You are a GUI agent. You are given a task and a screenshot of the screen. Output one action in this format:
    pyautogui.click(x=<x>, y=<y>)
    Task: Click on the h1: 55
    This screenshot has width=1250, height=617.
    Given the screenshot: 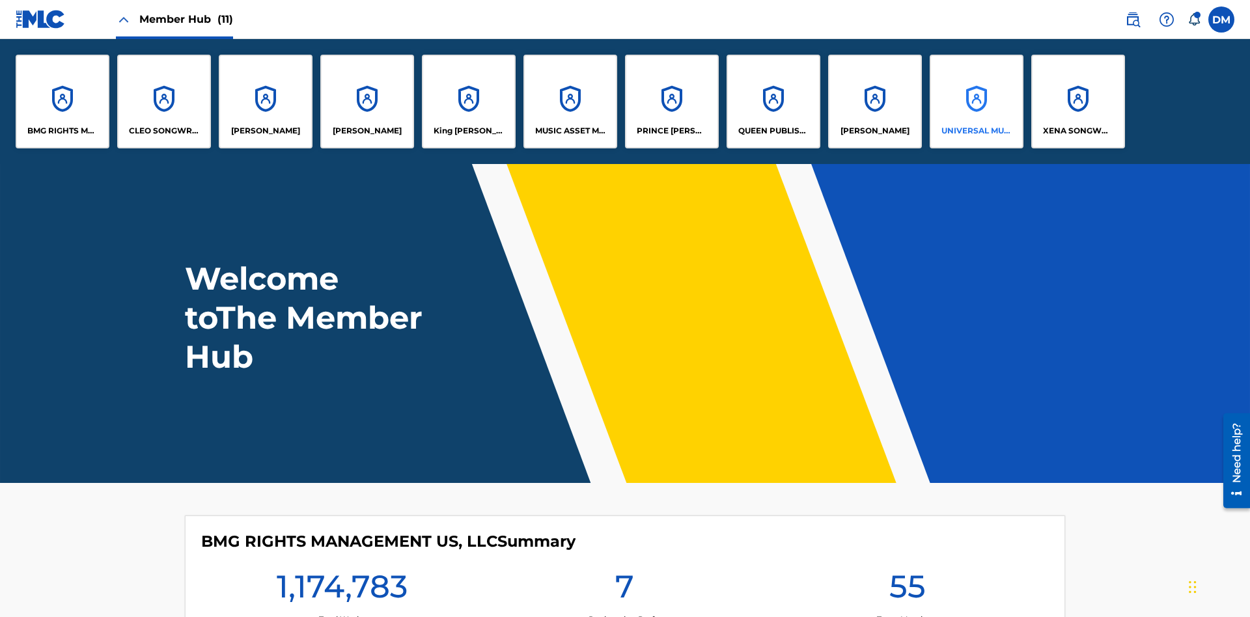 What is the action you would take?
    pyautogui.click(x=908, y=591)
    